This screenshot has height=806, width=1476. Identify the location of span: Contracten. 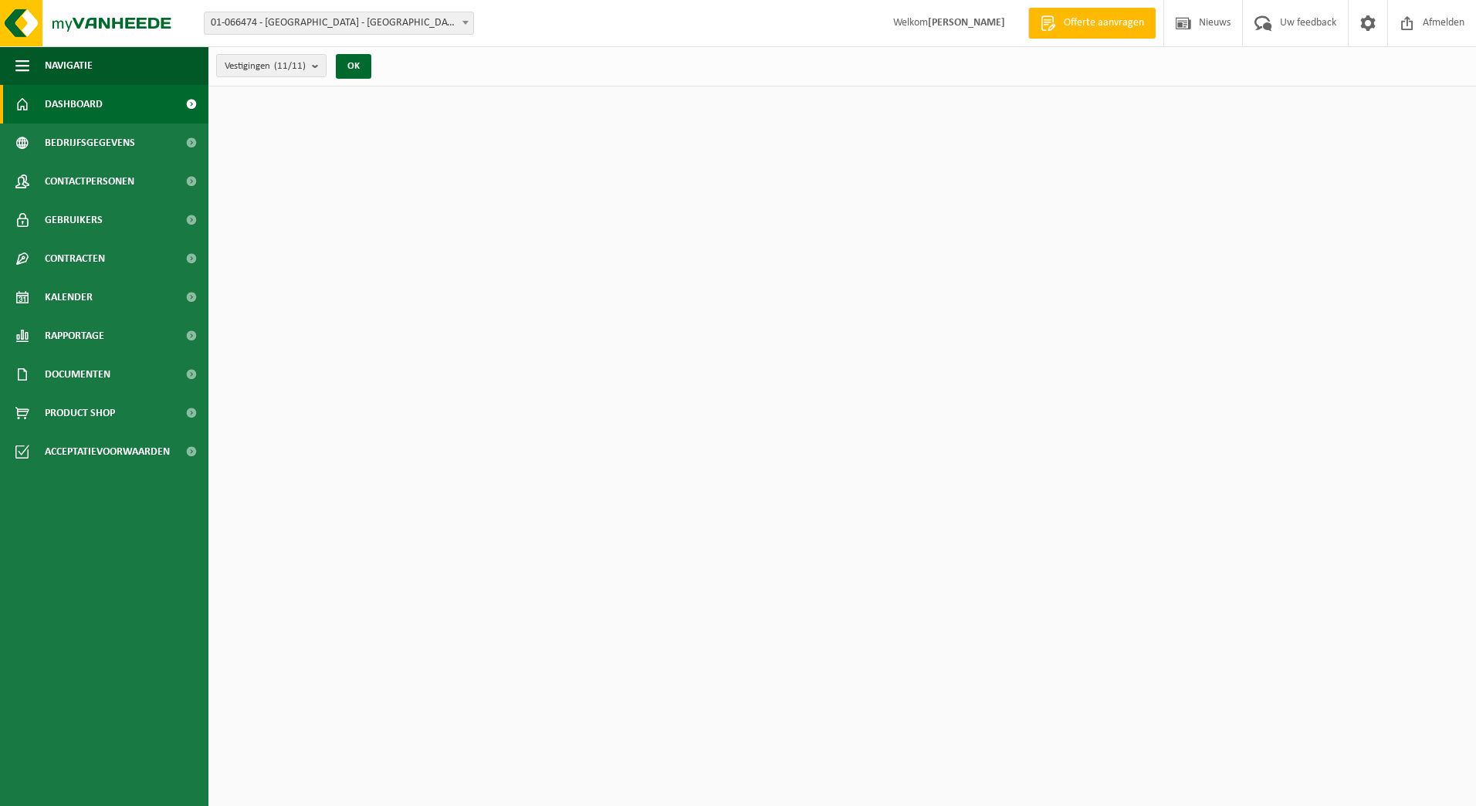
(75, 259).